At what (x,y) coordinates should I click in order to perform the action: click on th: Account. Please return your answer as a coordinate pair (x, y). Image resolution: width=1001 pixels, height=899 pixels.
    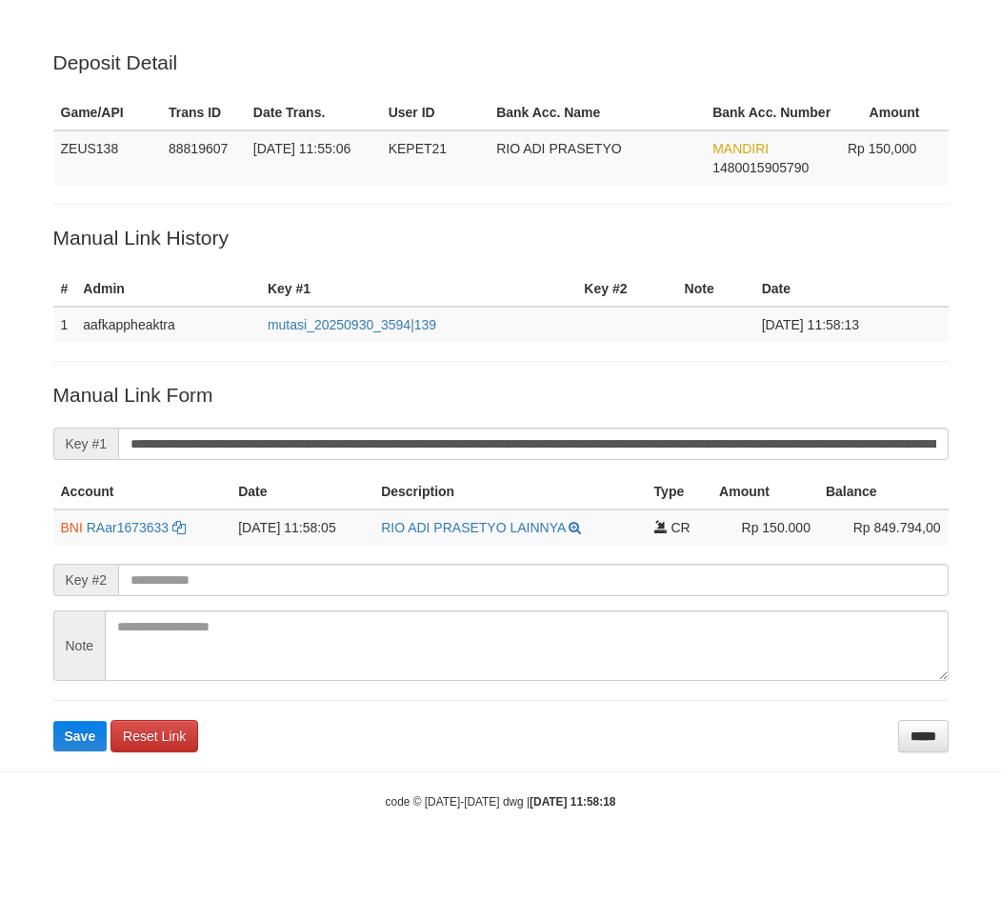
    Looking at the image, I should click on (142, 492).